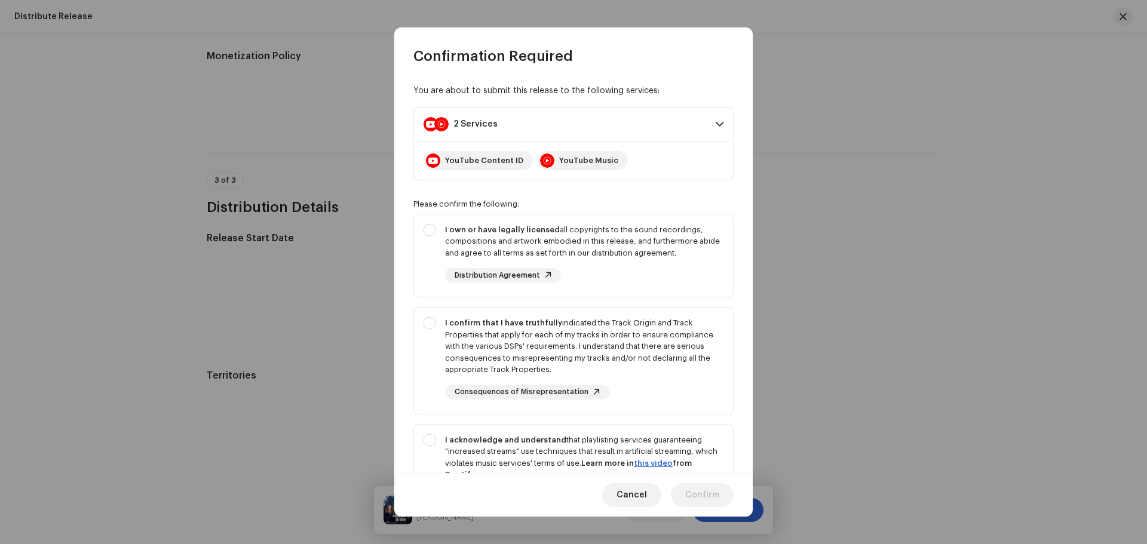  What do you see at coordinates (476, 124) in the screenshot?
I see `div: 2 Services` at bounding box center [476, 124].